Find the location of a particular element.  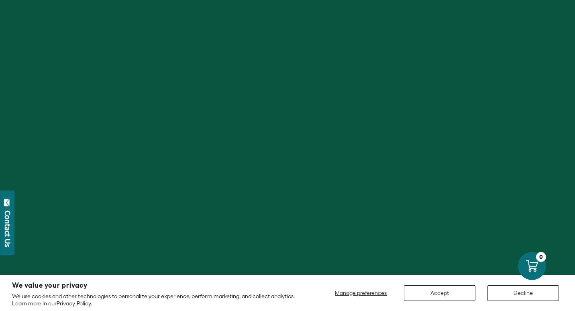

button: Accept is located at coordinates (440, 293).